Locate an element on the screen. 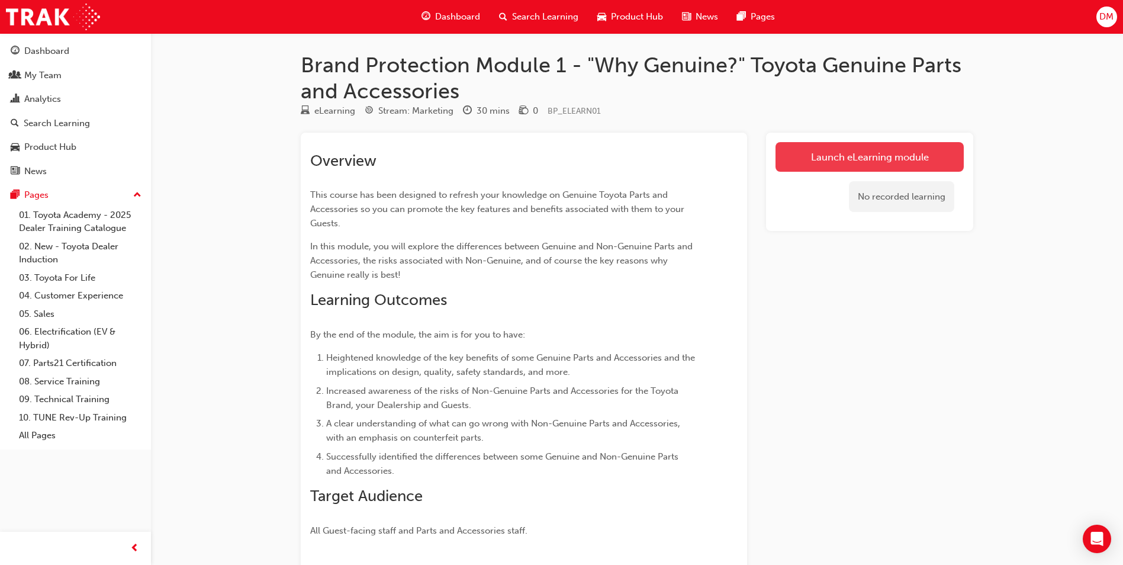 This screenshot has height=565, width=1123. div: Type is located at coordinates (328, 111).